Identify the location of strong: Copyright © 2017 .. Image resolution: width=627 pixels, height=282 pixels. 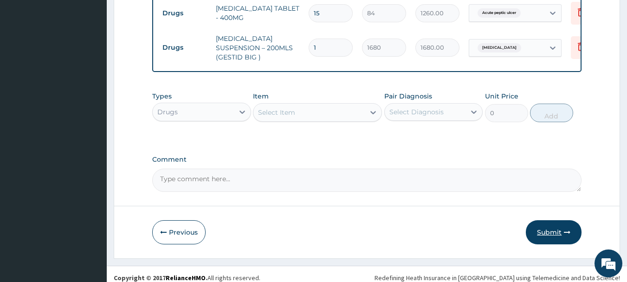
(161, 278).